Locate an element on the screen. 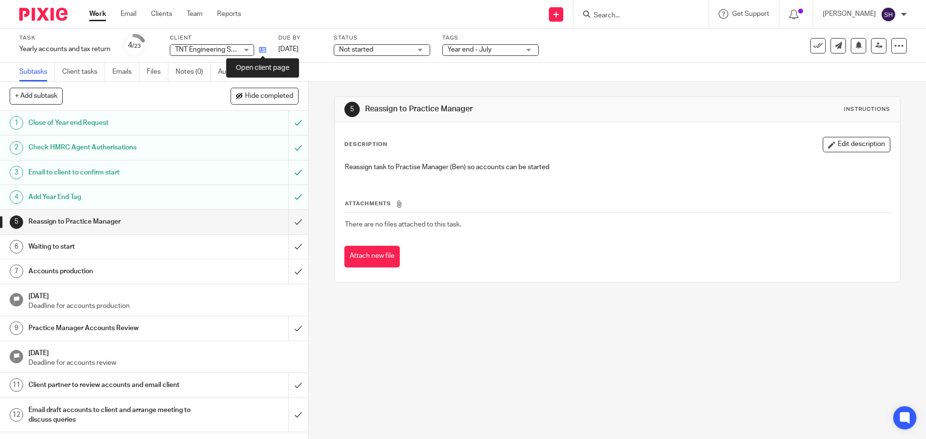 This screenshot has height=439, width=926. span: Hide completed is located at coordinates (269, 96).